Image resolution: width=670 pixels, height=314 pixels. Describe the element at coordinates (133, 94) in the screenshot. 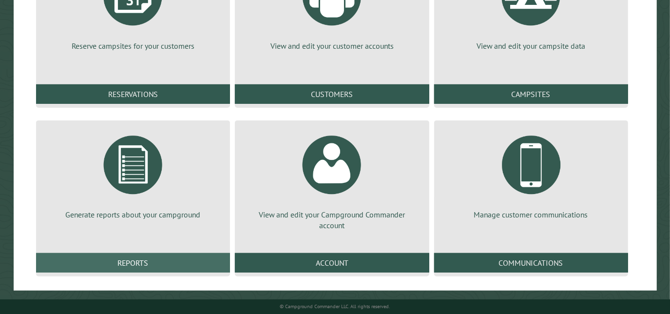

I see `a: Reservations` at that location.